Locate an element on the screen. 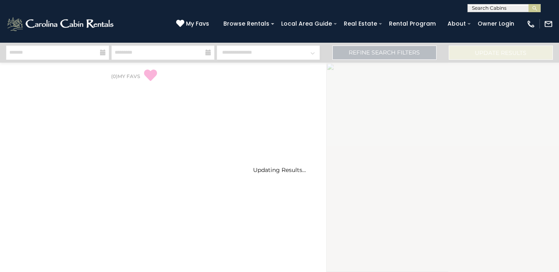 Image resolution: width=559 pixels, height=272 pixels. a: Browse Rentals is located at coordinates (246, 24).